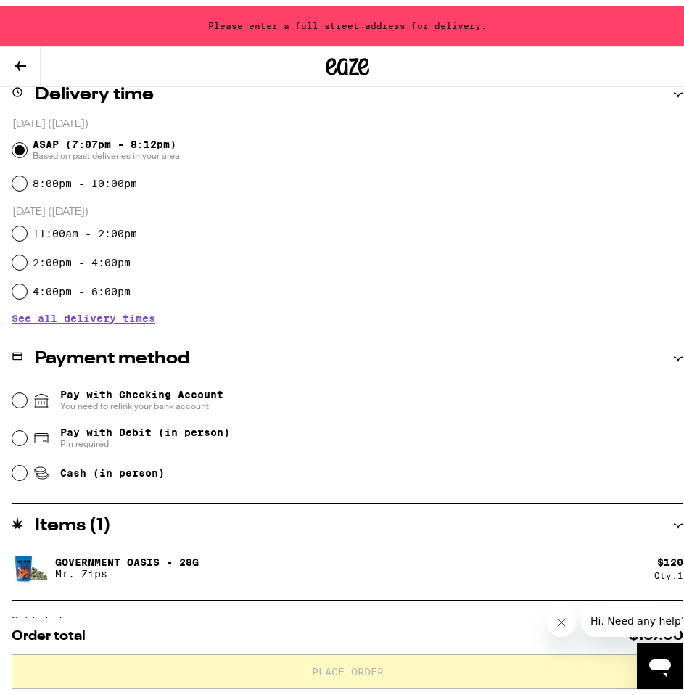 This screenshot has width=684, height=695. What do you see at coordinates (112, 467) in the screenshot?
I see `span: Cash (in person)` at bounding box center [112, 467].